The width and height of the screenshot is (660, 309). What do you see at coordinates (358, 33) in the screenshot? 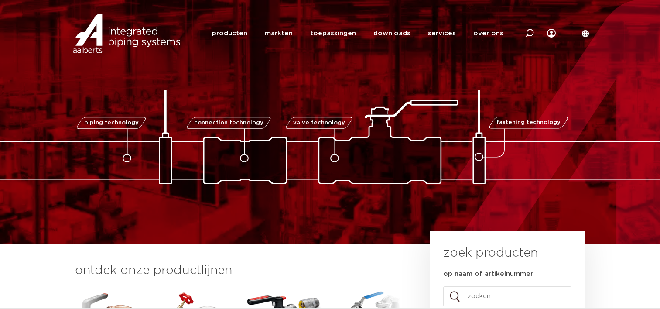
I see `nav: Menu` at bounding box center [358, 33].